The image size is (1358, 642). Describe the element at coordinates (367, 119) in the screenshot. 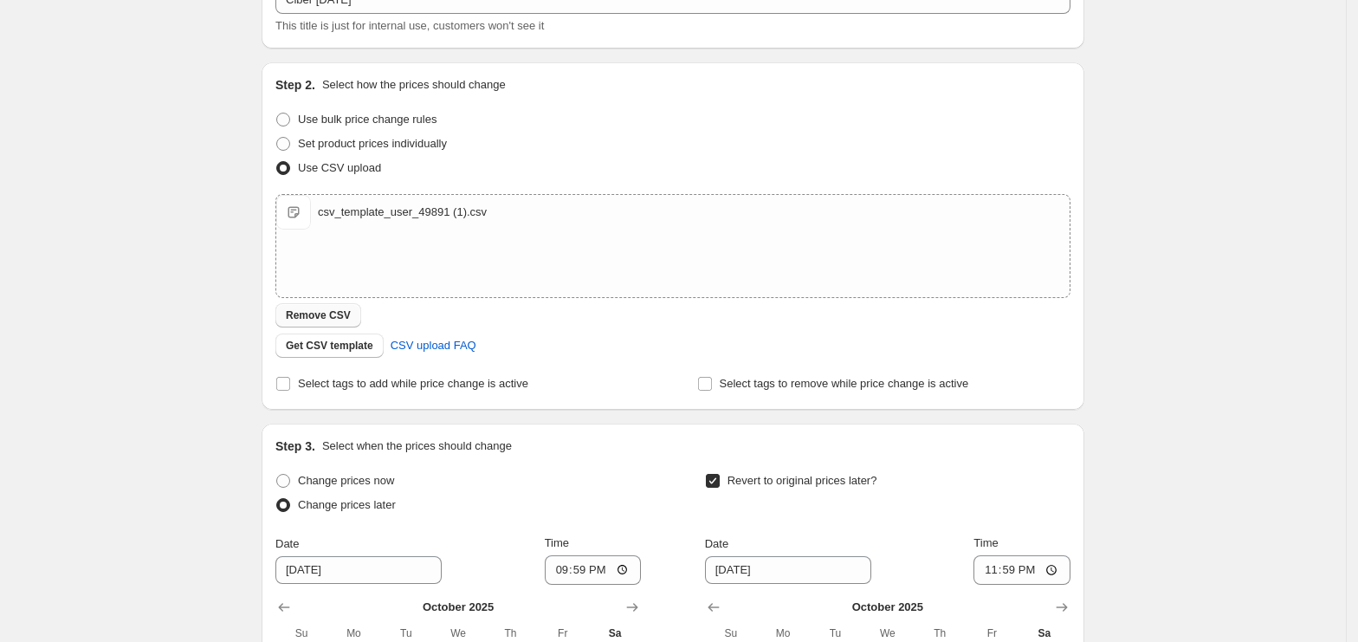

I see `span: Use bulk price change rules` at that location.